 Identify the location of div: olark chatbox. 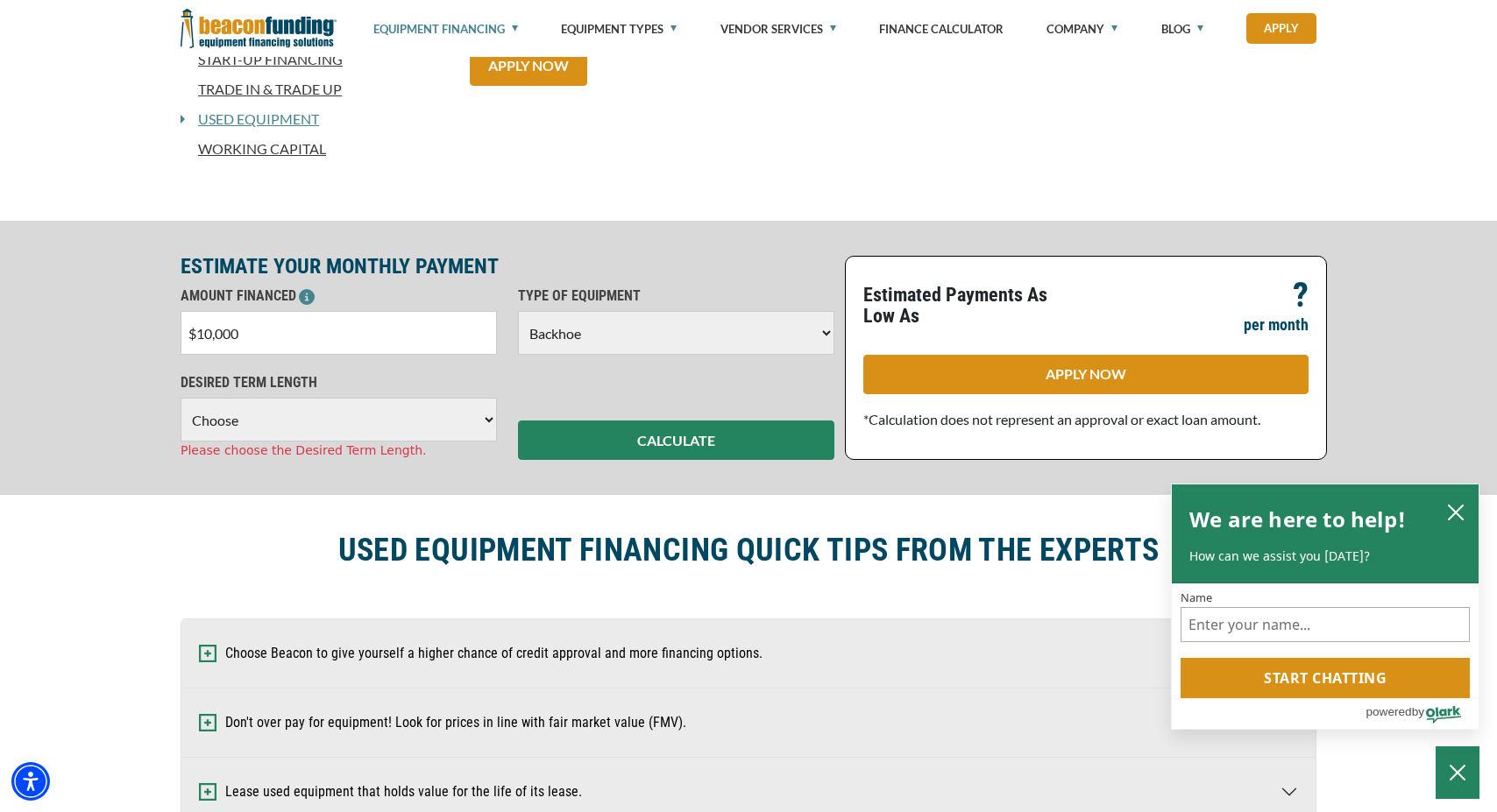
(1325, 607).